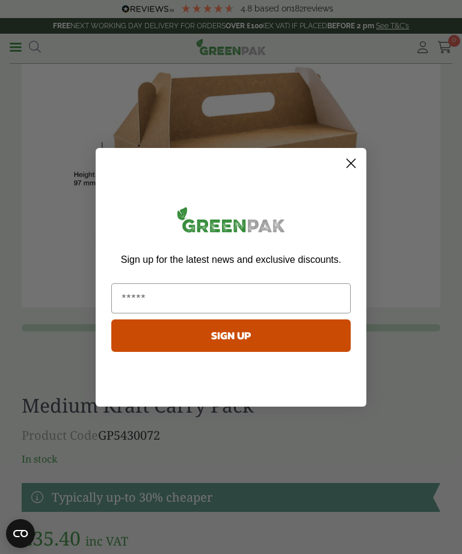  I want to click on button: SIGN UP, so click(231, 336).